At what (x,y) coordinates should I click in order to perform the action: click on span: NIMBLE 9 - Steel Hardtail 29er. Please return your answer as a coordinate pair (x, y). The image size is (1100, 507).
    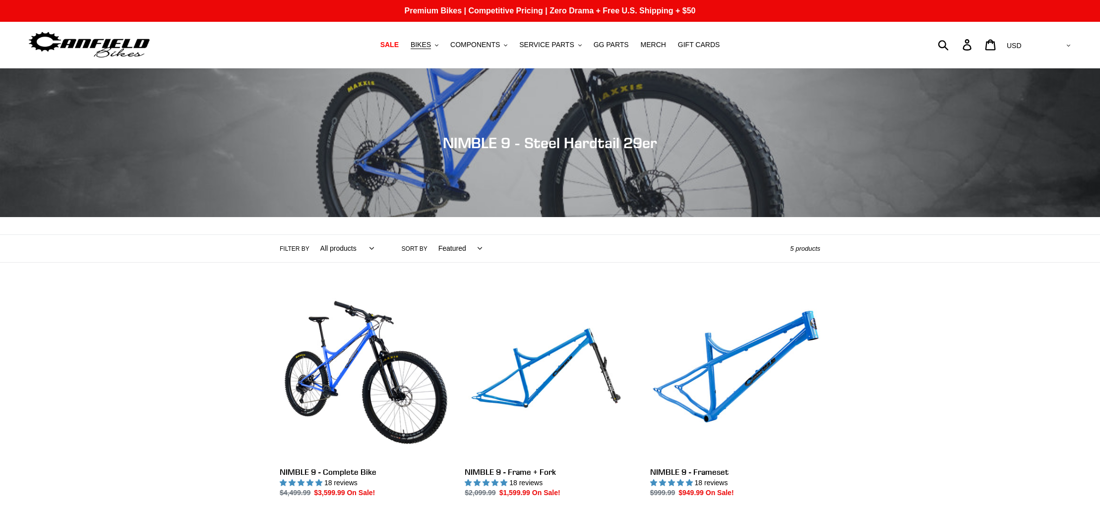
    Looking at the image, I should click on (550, 143).